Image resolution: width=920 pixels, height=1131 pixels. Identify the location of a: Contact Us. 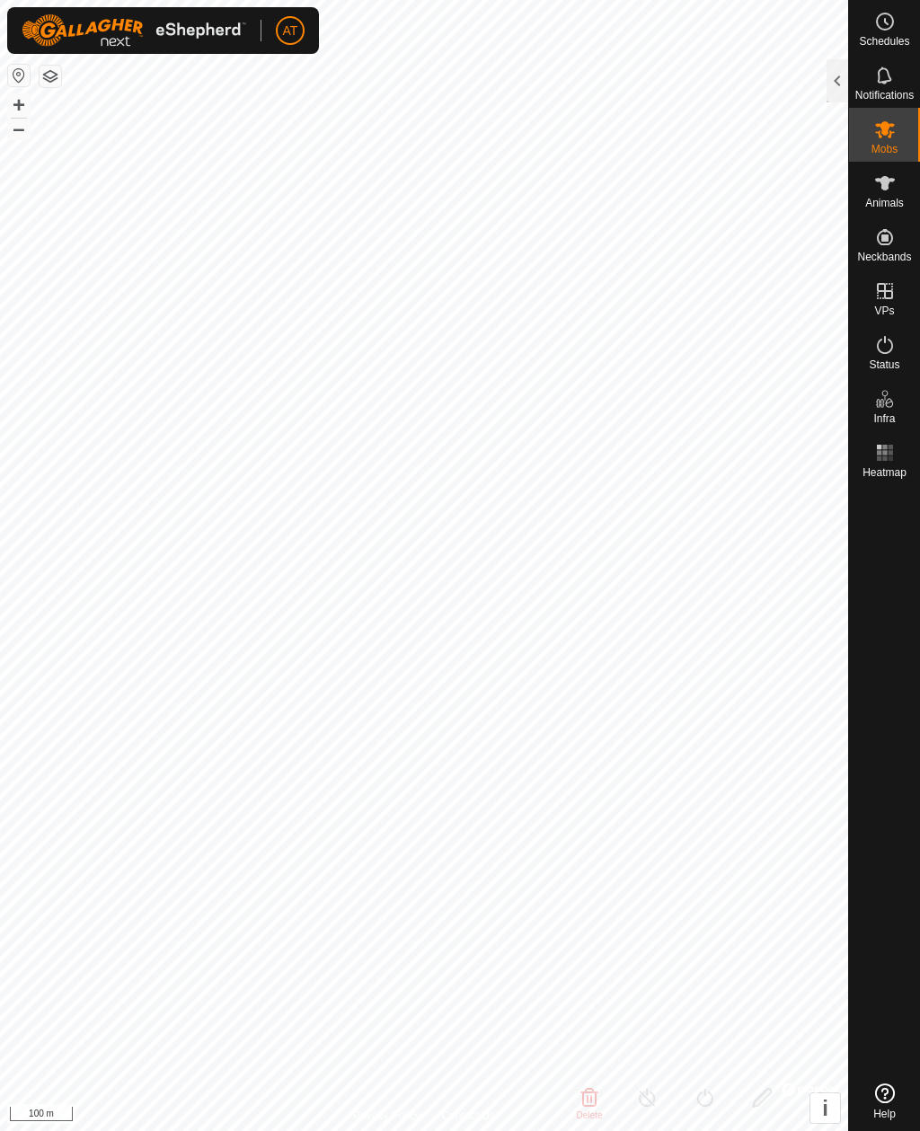
(468, 1116).